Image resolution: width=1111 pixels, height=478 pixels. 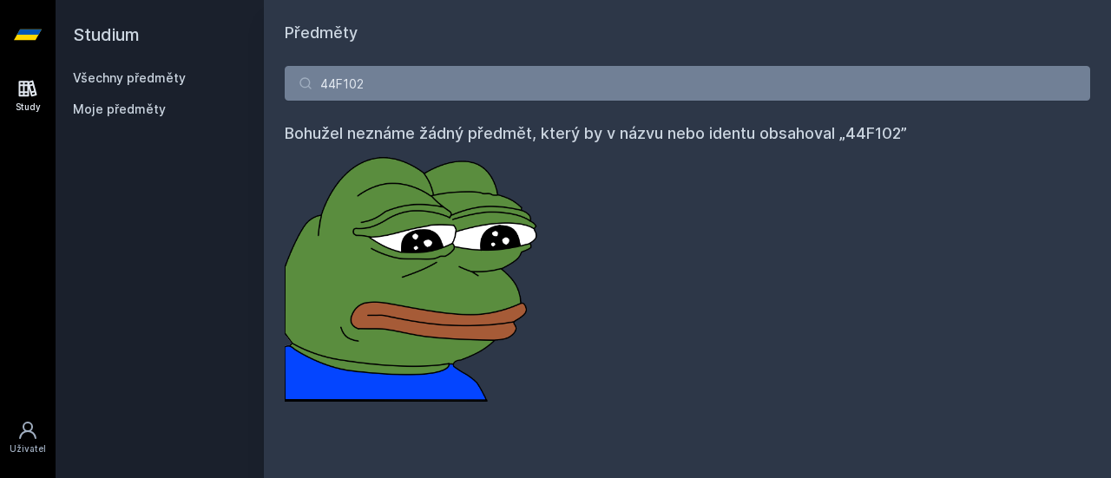 What do you see at coordinates (28, 107) in the screenshot?
I see `div: Study` at bounding box center [28, 107].